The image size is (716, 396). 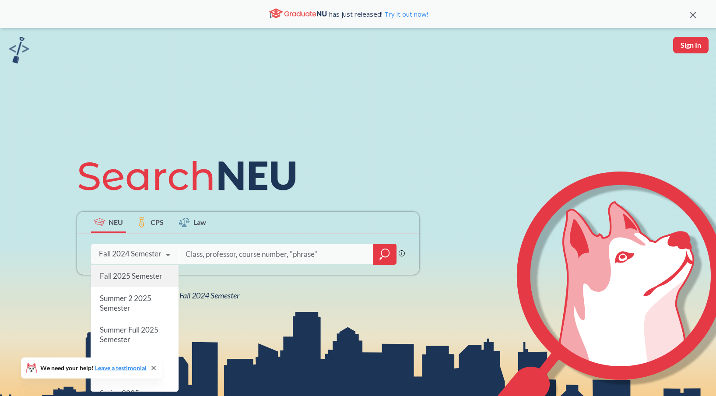 What do you see at coordinates (385, 254) in the screenshot?
I see `div: magnifying glass` at bounding box center [385, 254].